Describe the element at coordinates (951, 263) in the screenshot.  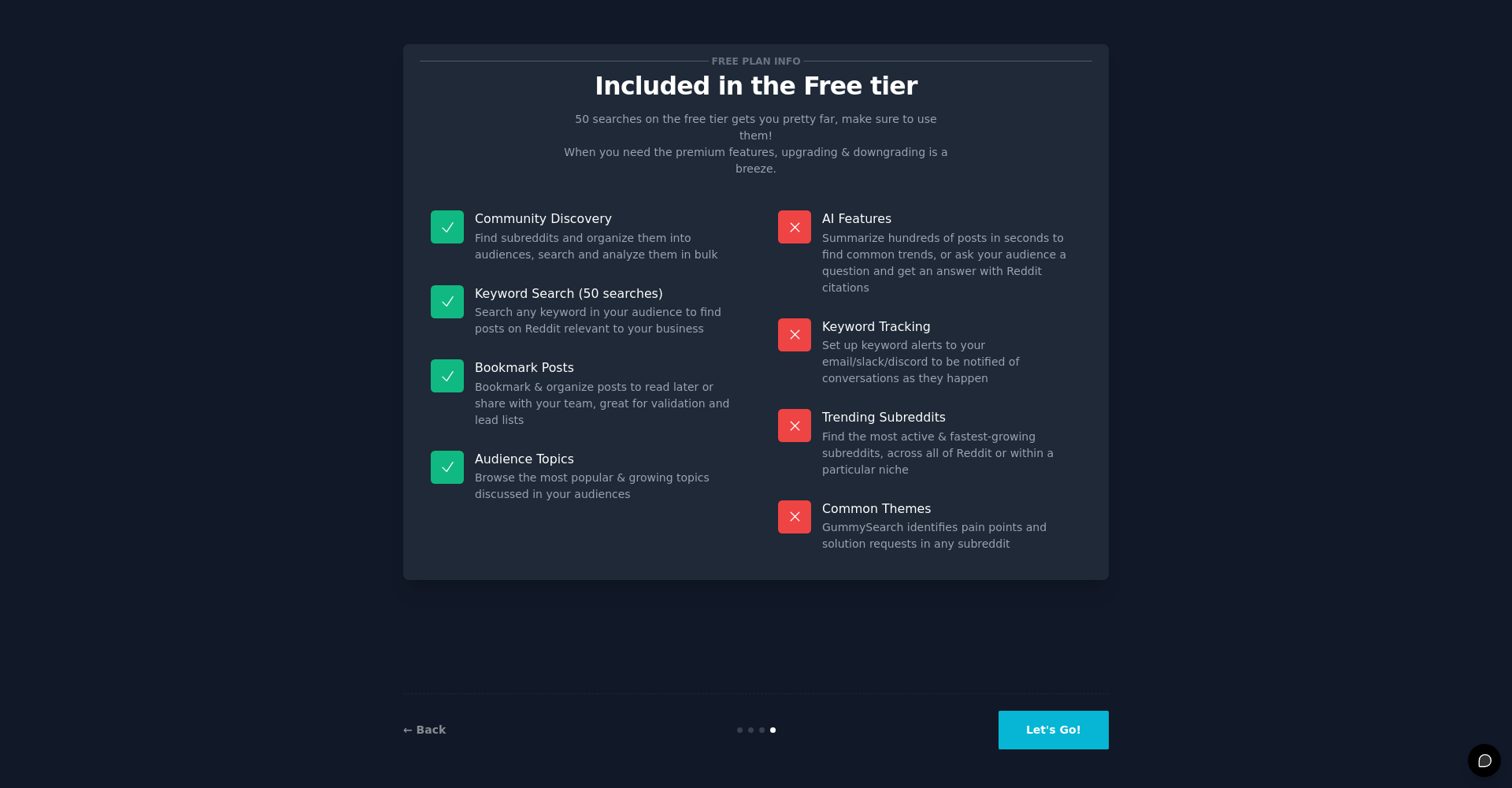
I see `dd: Summarize hundreds of posts in seconds to find common trends, or ask your audience a question and...` at that location.